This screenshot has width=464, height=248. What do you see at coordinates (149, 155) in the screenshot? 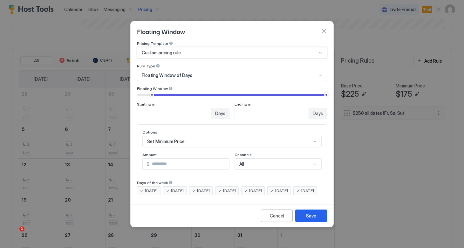
I see `span: Amount` at bounding box center [149, 155].